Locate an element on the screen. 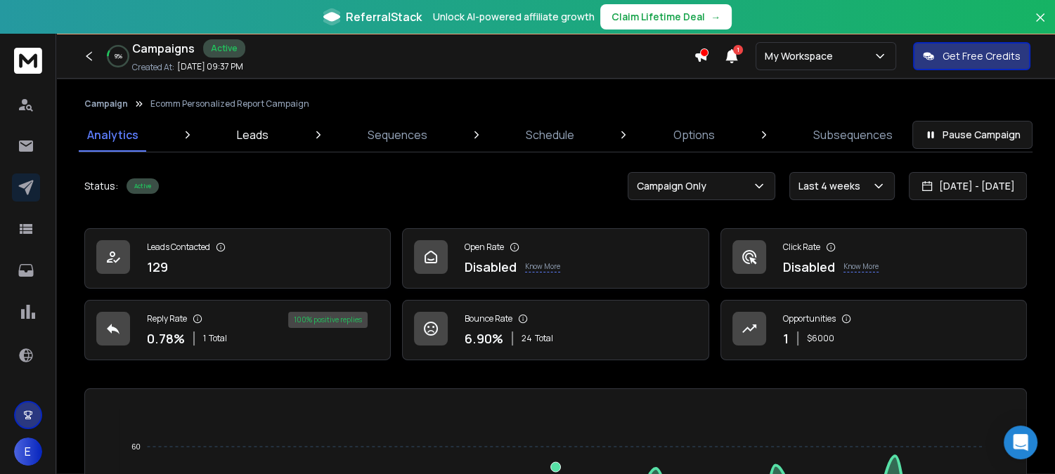 This screenshot has width=1055, height=474. p: $ 6000 is located at coordinates (820, 339).